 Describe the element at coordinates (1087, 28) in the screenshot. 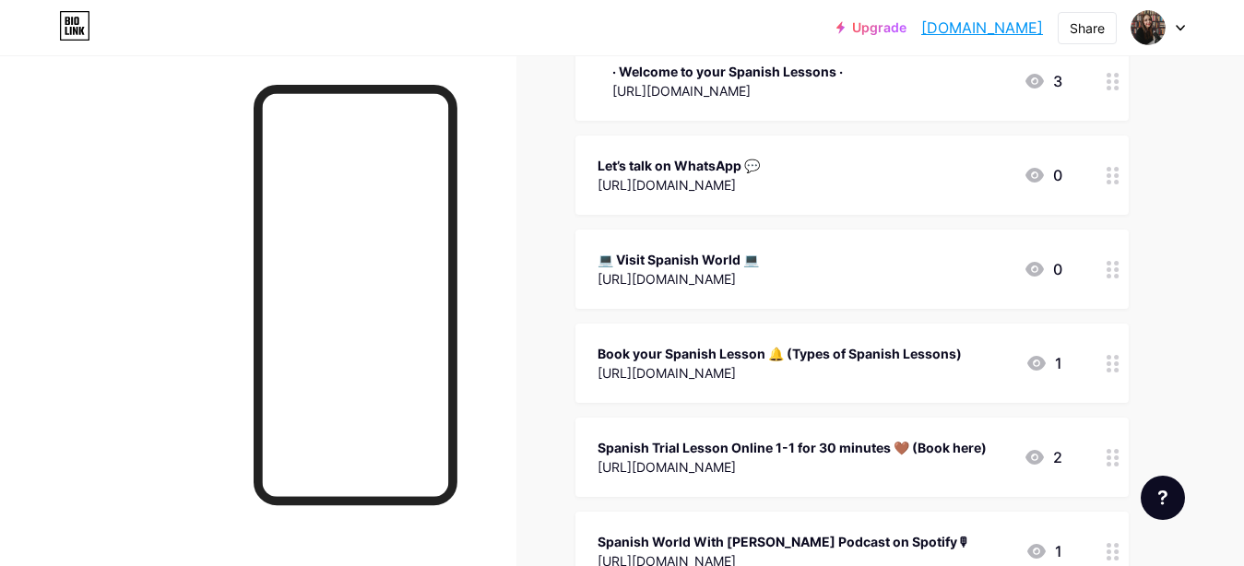

I see `div: Share` at that location.